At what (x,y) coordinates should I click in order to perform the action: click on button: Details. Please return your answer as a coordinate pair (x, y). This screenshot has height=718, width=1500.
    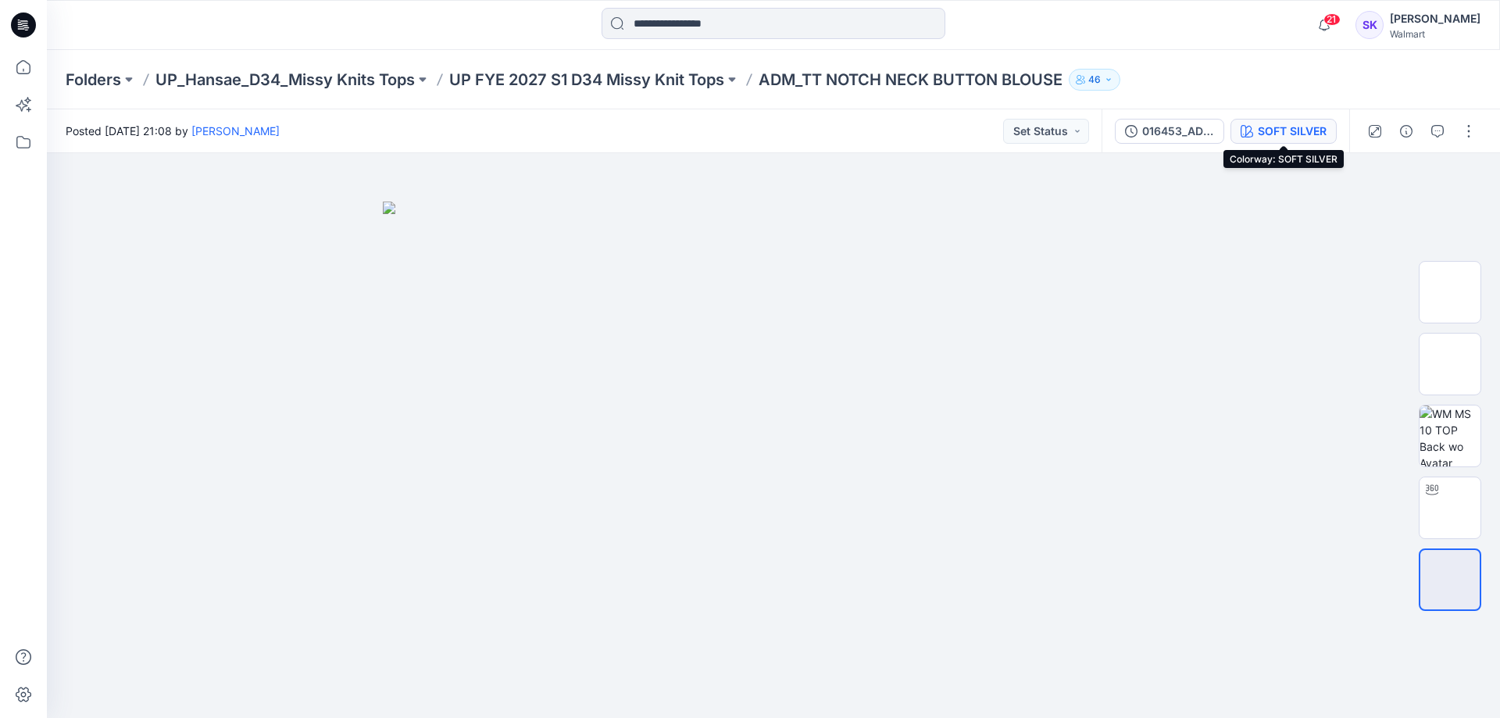
    Looking at the image, I should click on (1406, 131).